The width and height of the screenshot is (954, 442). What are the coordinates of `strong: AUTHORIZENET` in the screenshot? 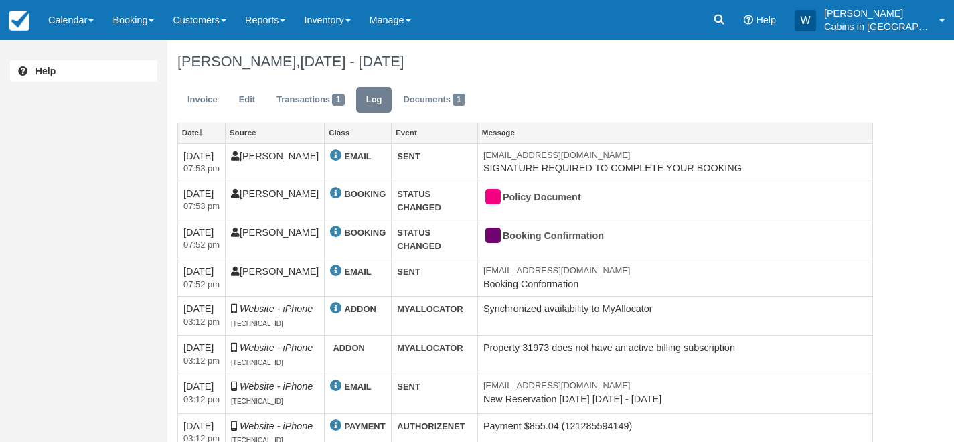 It's located at (431, 426).